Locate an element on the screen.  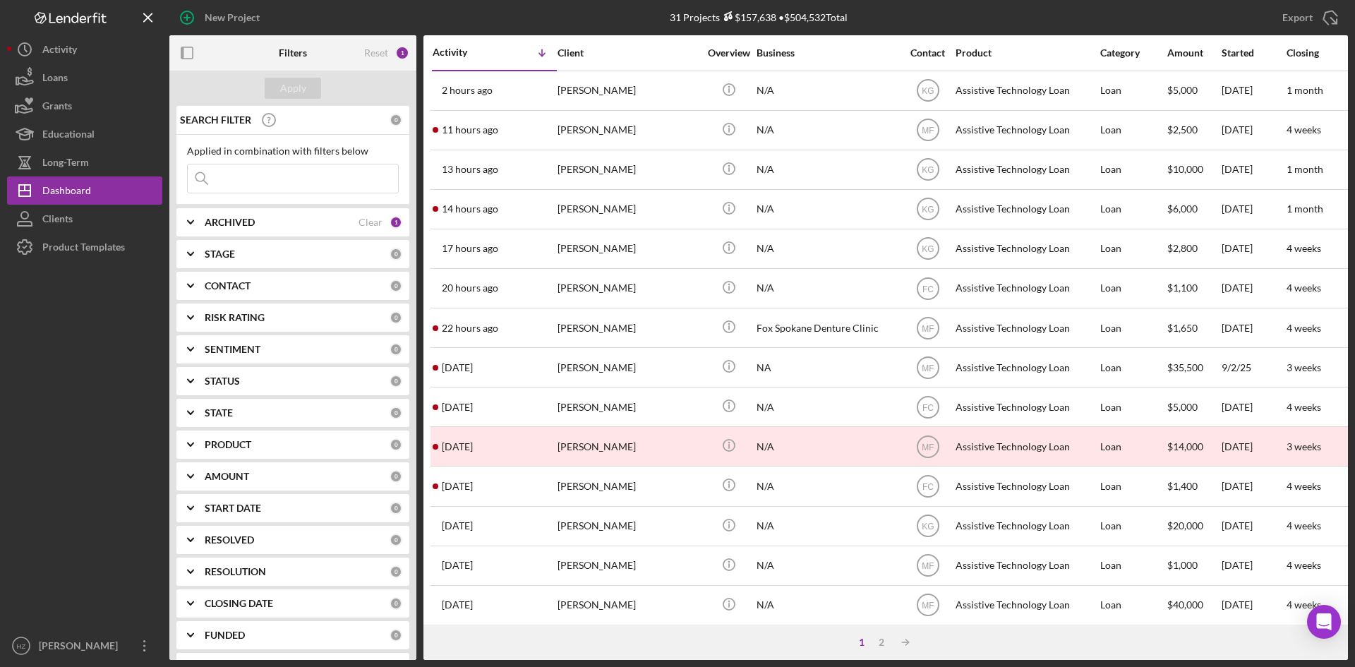
button: New Project is located at coordinates (222, 18).